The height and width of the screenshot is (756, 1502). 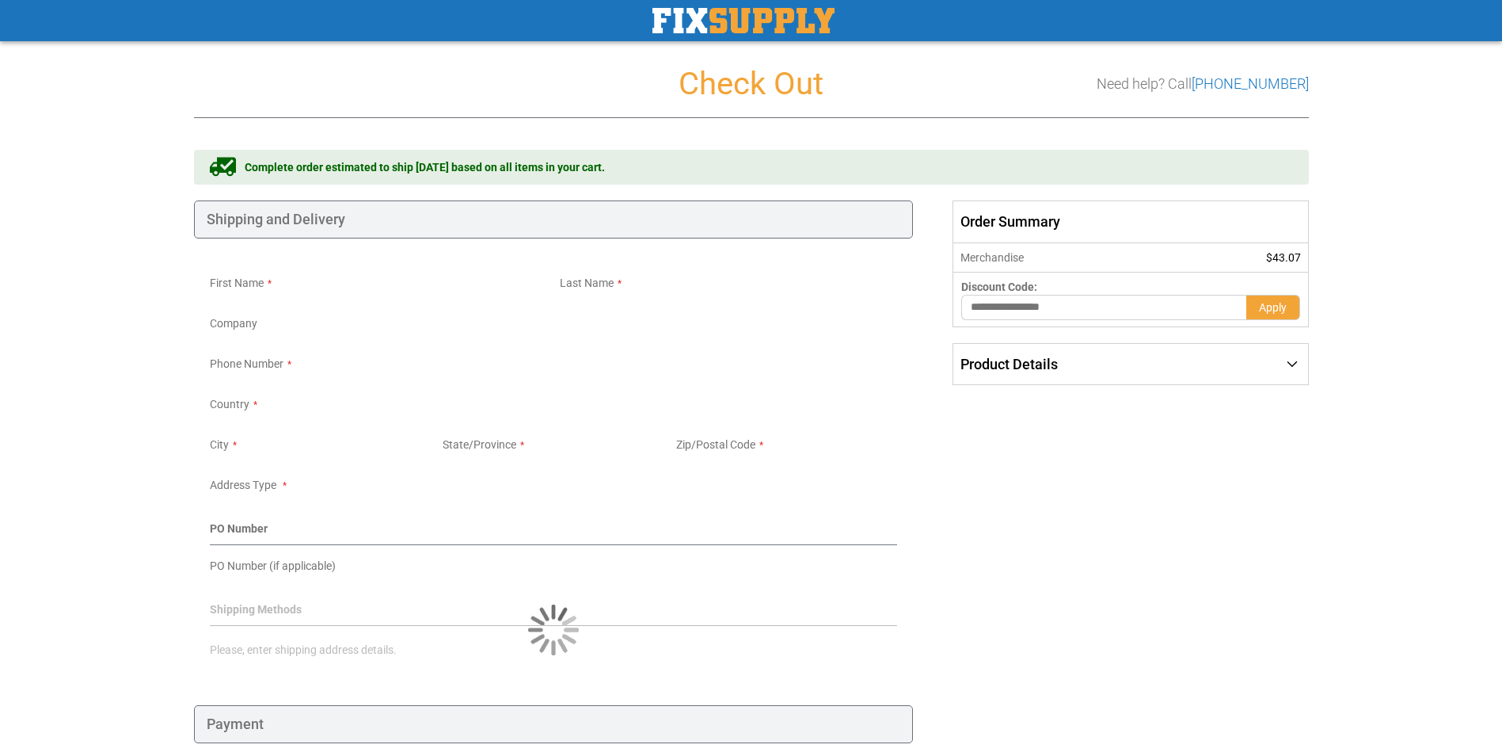 What do you see at coordinates (272, 565) in the screenshot?
I see `span: PO Number (if applicable)` at bounding box center [272, 565].